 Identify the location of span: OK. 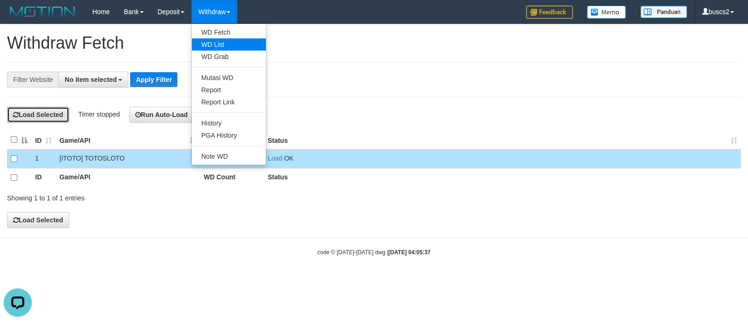
(289, 158).